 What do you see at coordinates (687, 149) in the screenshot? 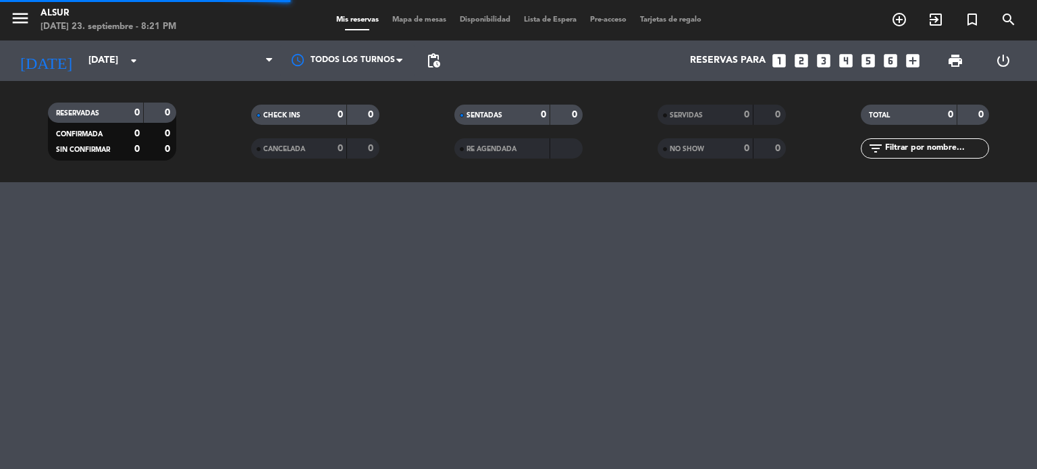
I see `span: NO SHOW` at bounding box center [687, 149].